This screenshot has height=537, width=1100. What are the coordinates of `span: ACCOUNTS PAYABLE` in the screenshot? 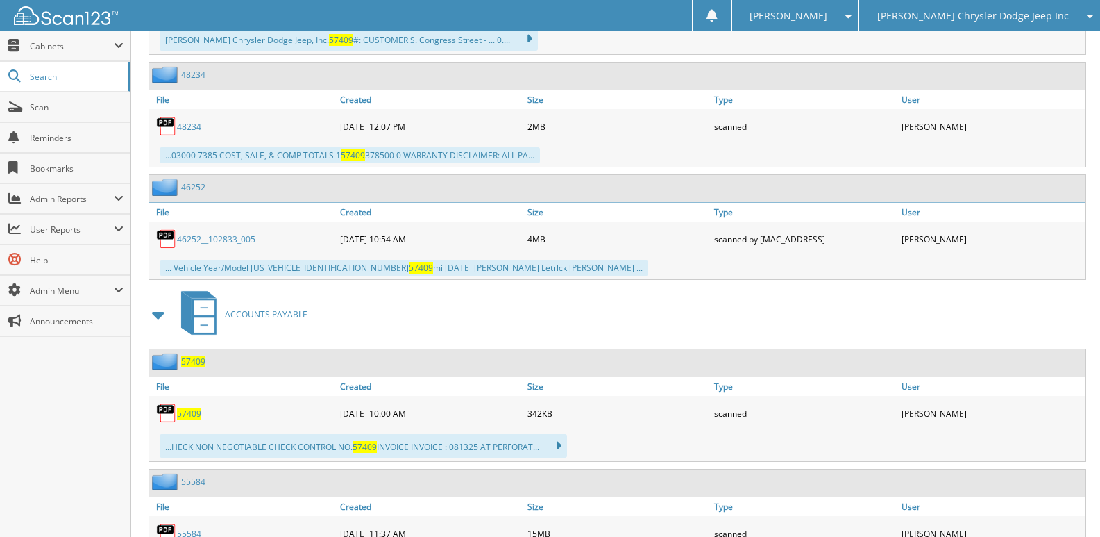 It's located at (266, 314).